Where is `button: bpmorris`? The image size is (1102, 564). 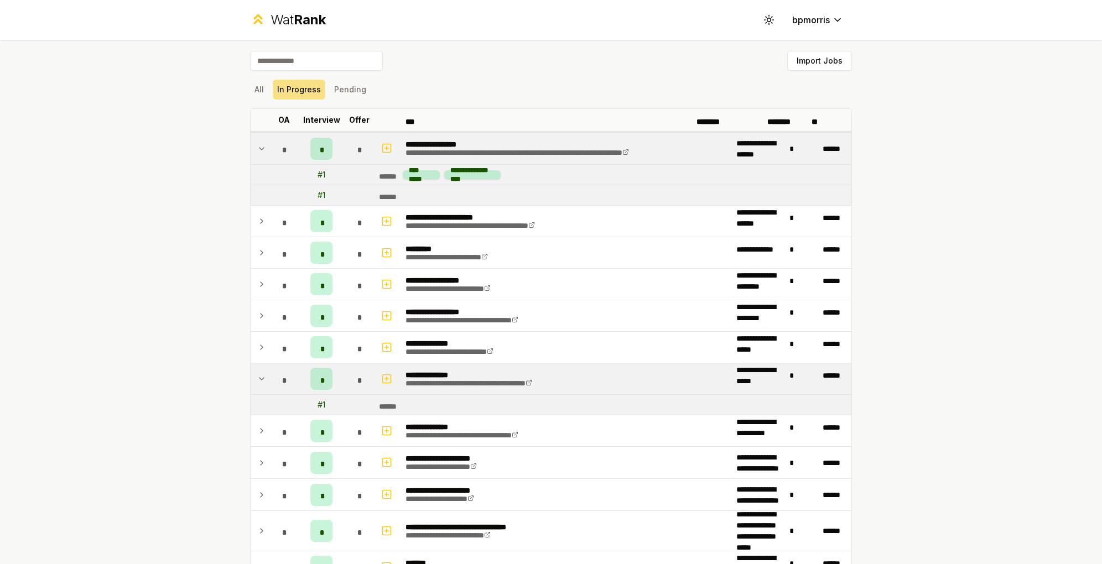
button: bpmorris is located at coordinates (817, 20).